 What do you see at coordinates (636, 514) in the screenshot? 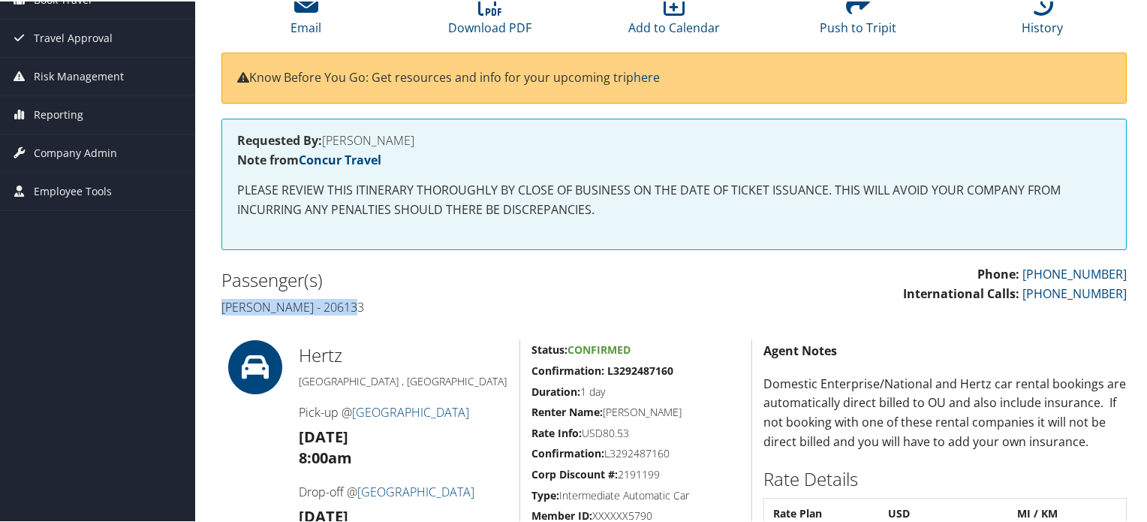
I see `h5: XXXXXX5790` at bounding box center [636, 514].